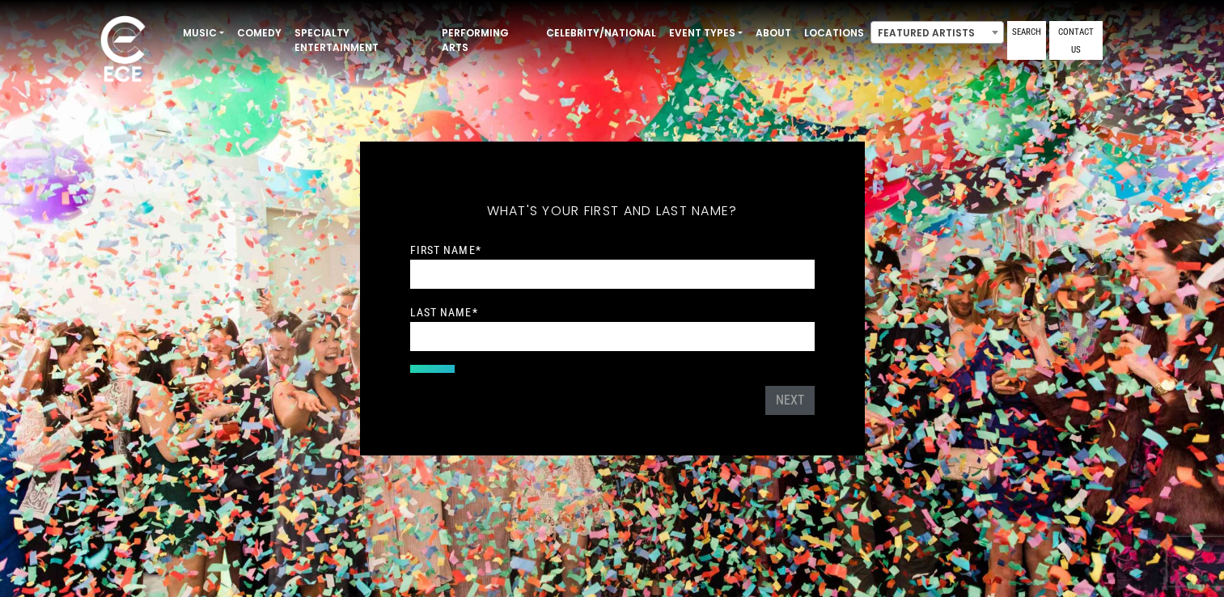 The height and width of the screenshot is (597, 1224). What do you see at coordinates (613, 211) in the screenshot?
I see `h5: What's your first and last name?` at bounding box center [613, 211].